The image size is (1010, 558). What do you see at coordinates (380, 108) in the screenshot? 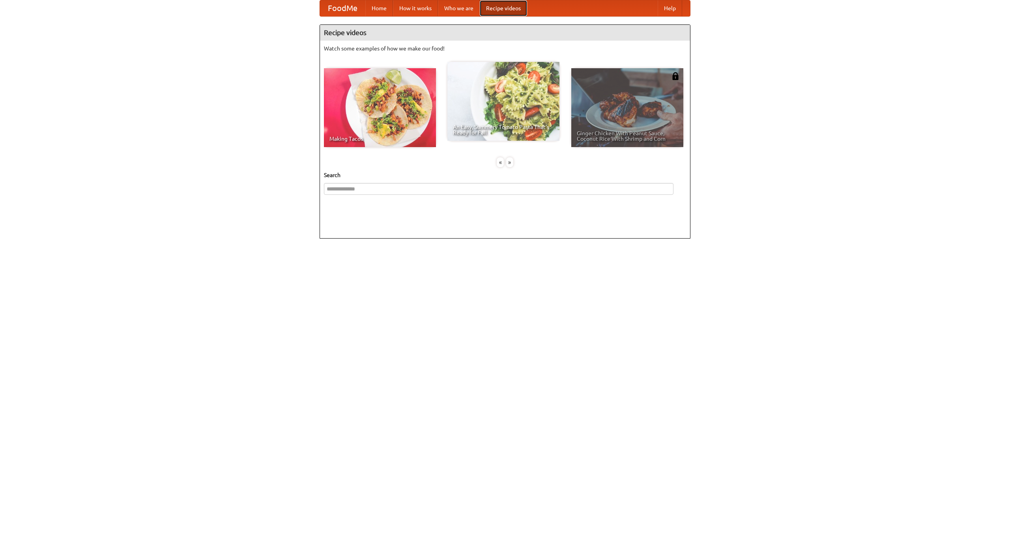
I see `a: Making Tacos` at bounding box center [380, 108].